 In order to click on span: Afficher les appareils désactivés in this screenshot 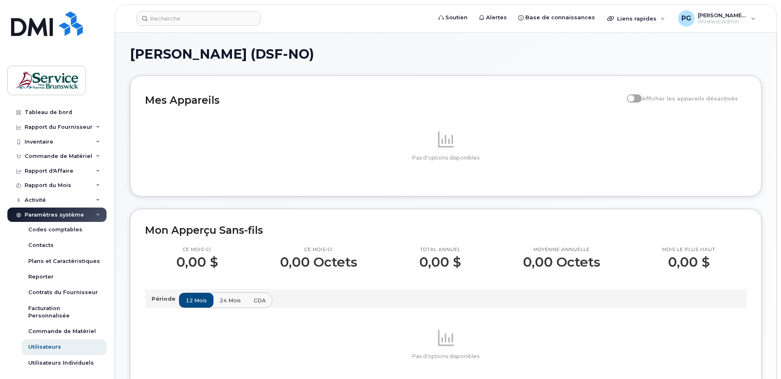, I will do `click(690, 98)`.